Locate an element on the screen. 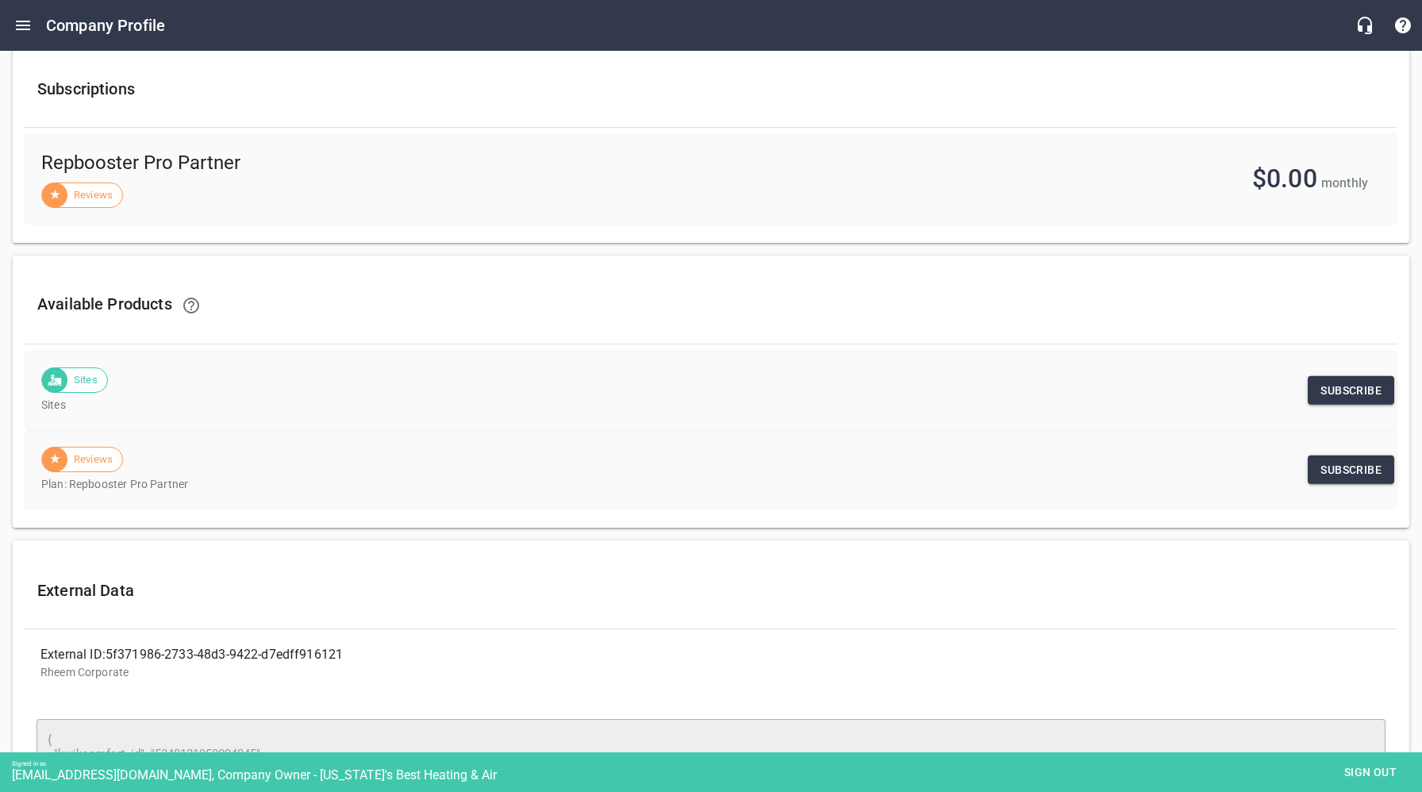 This screenshot has height=792, width=1422. button: Support Portal is located at coordinates (1403, 25).